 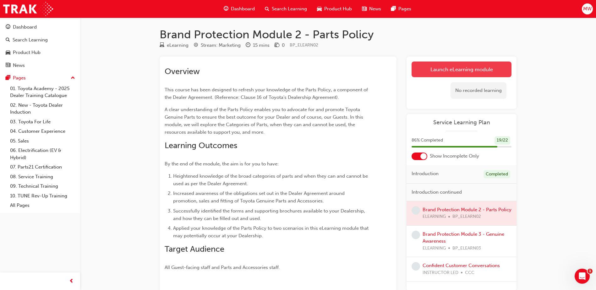 I want to click on a: News, so click(x=40, y=65).